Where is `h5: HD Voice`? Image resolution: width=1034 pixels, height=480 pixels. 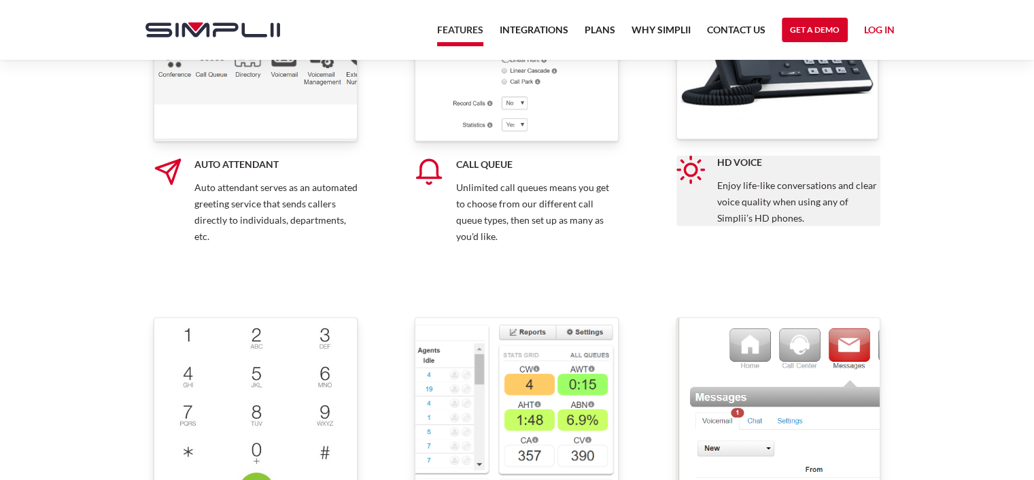
h5: HD Voice is located at coordinates (799, 163).